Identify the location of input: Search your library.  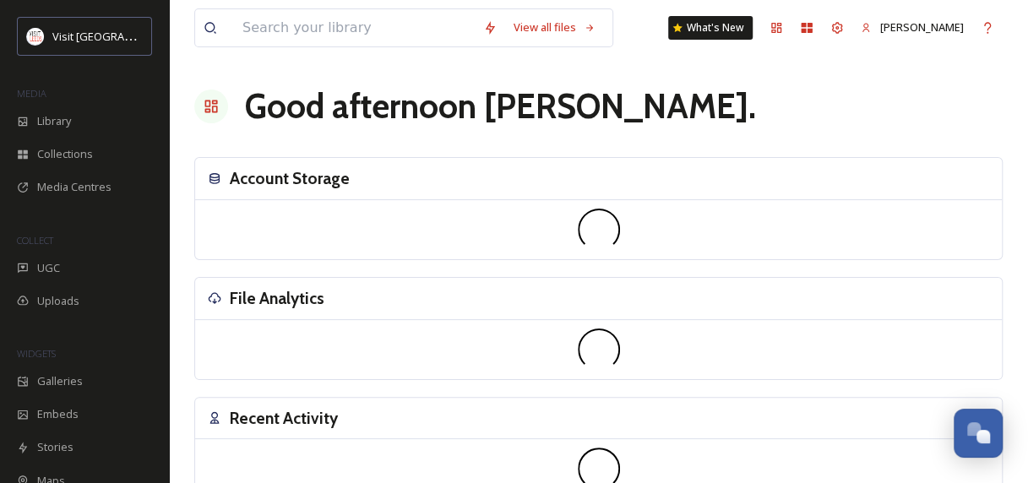
(354, 28).